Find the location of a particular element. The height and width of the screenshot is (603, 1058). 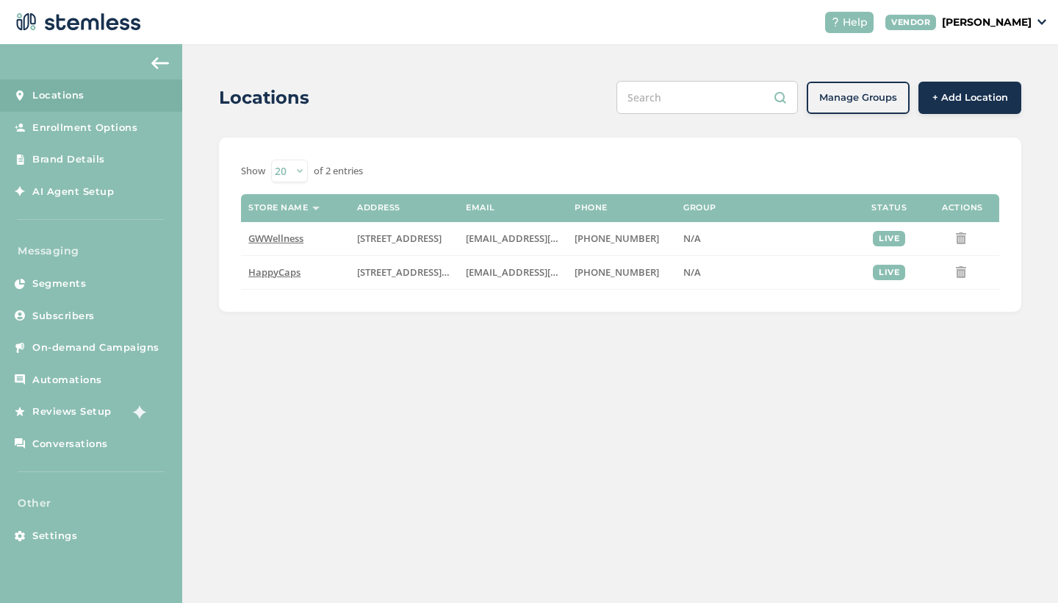

h2: Locations is located at coordinates (264, 98).